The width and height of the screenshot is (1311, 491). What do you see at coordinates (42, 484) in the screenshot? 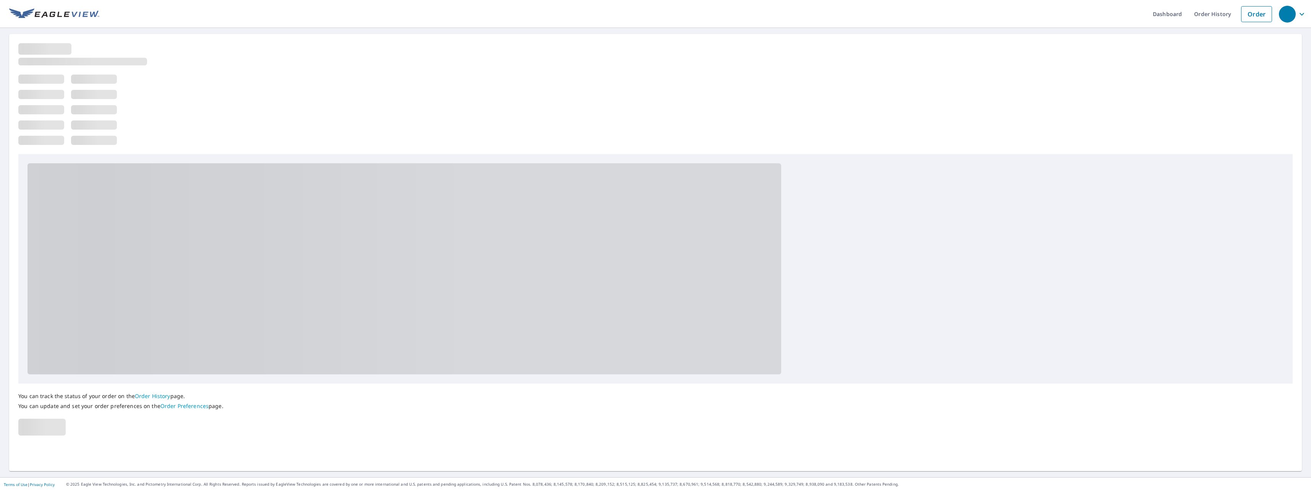
I see `a: Privacy Policy` at bounding box center [42, 484].